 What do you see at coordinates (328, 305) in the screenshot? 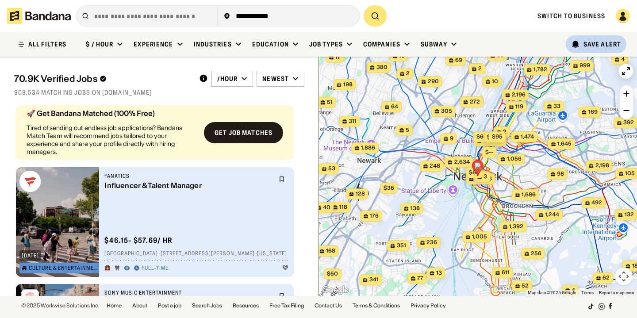
I see `a: Contact Us` at bounding box center [328, 305].